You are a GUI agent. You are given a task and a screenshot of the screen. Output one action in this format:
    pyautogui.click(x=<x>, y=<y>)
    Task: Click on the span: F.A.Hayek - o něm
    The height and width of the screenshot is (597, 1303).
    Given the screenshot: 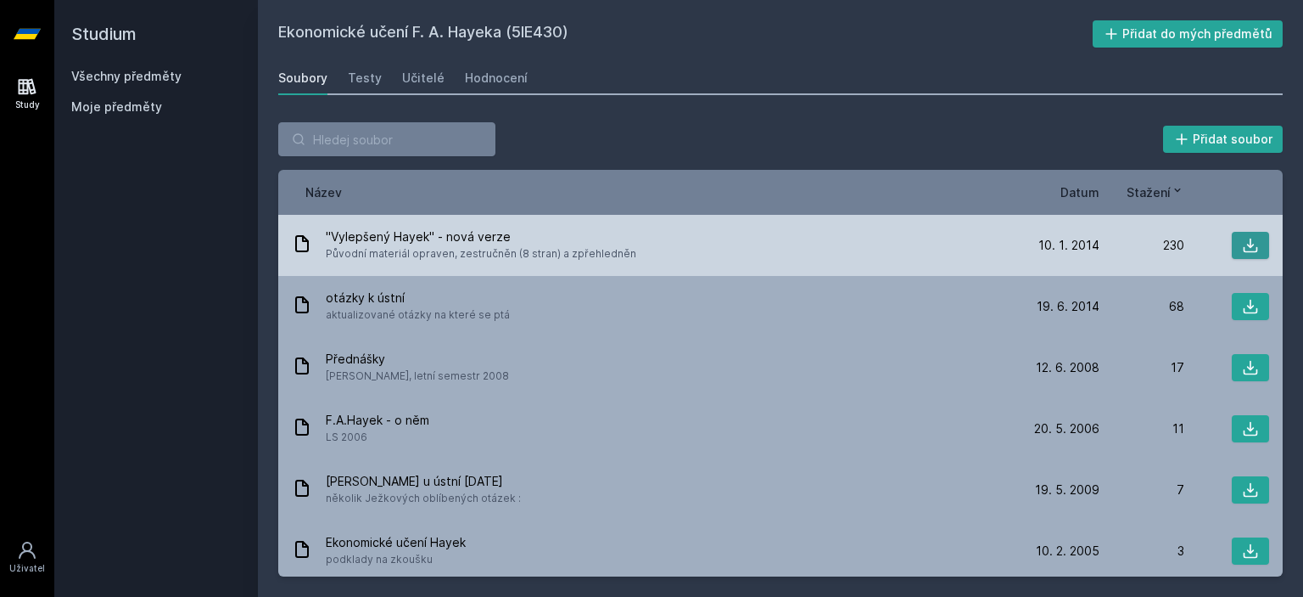 What is the action you would take?
    pyautogui.click(x=378, y=420)
    